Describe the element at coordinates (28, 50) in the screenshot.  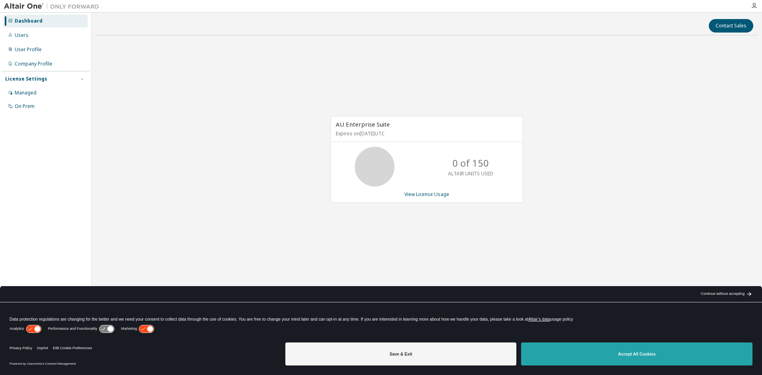
I see `div: User Profile` at that location.